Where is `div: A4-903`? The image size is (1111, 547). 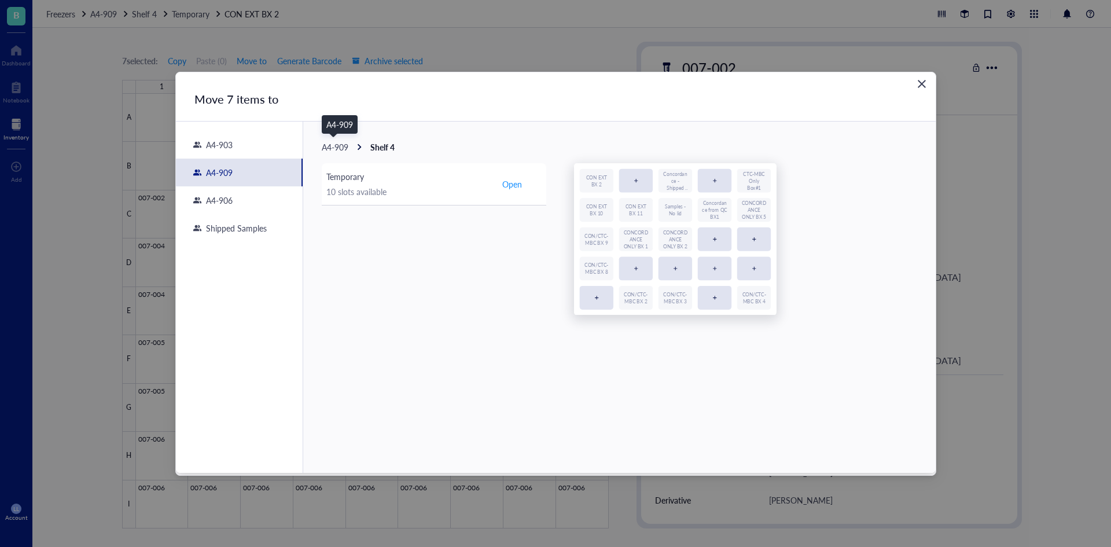 div: A4-903 is located at coordinates (217, 145).